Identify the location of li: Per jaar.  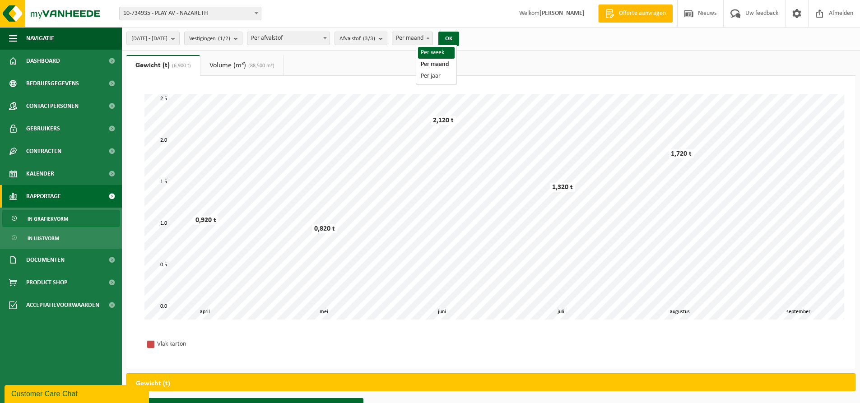
(436, 76).